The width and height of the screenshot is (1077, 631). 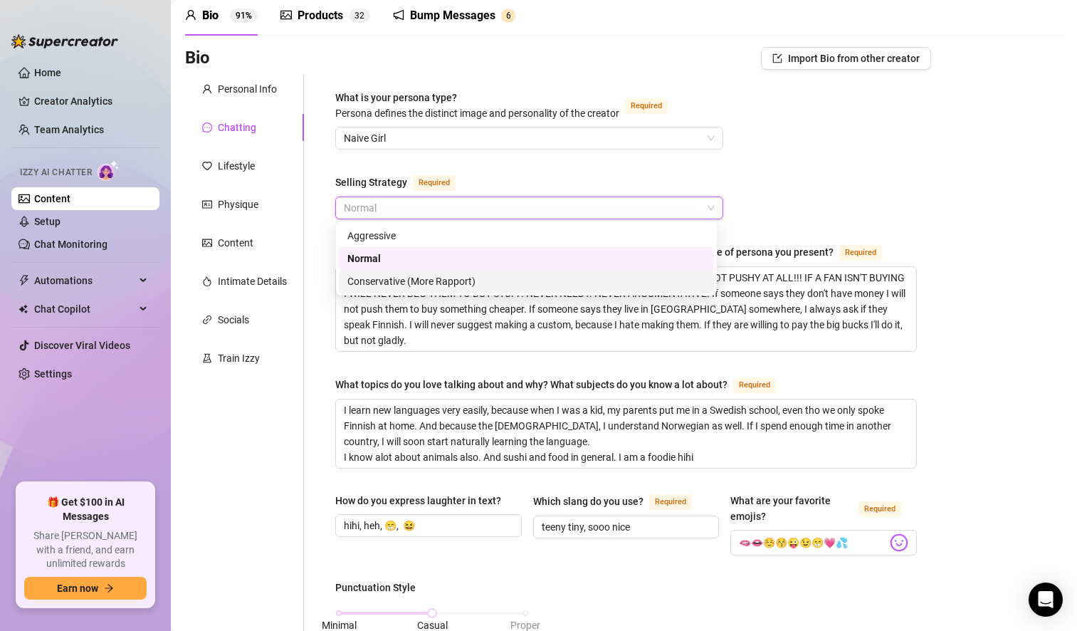 I want to click on a: Content, so click(x=52, y=199).